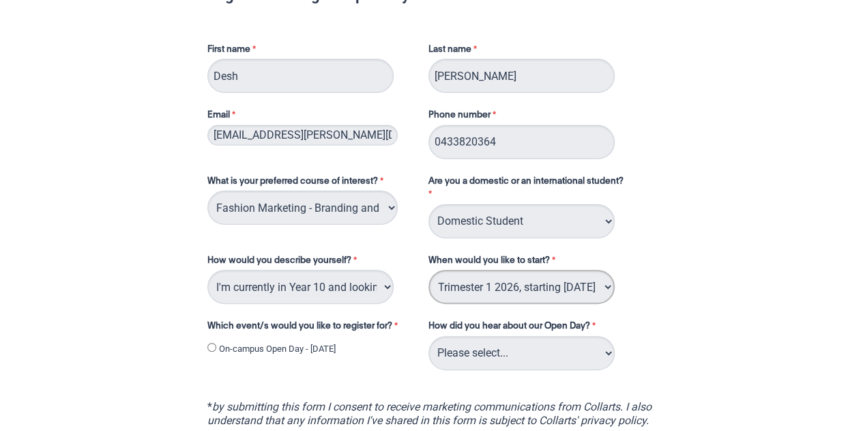 This screenshot has height=431, width=863. I want to click on label: Which event/s would you like to register for?, so click(311, 328).